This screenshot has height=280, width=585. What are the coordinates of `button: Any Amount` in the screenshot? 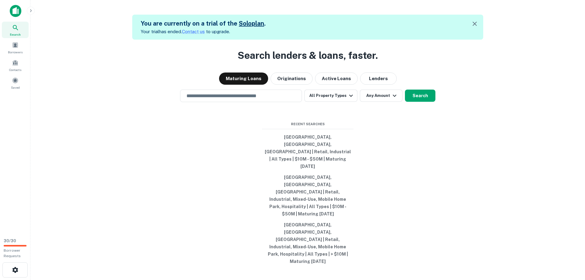 It's located at (381, 96).